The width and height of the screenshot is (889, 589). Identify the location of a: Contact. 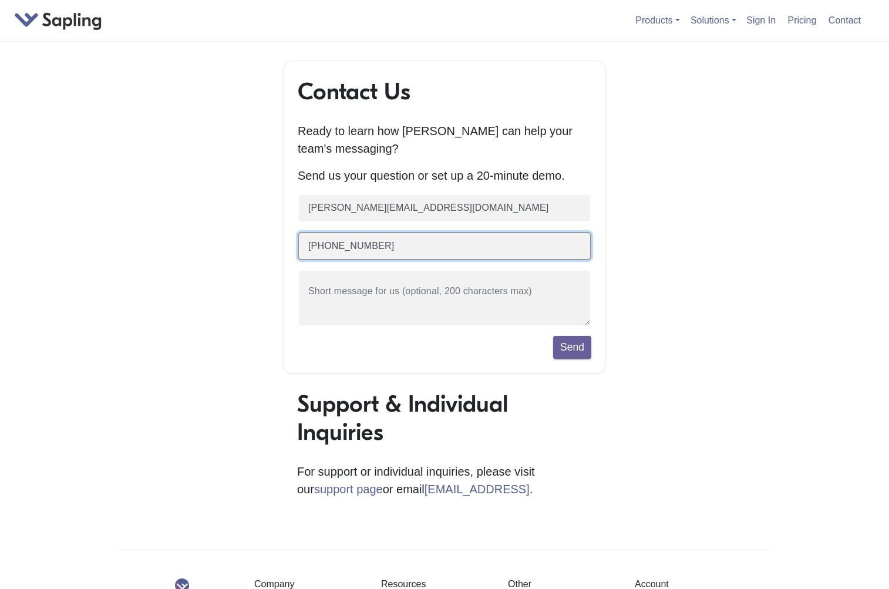
(845, 20).